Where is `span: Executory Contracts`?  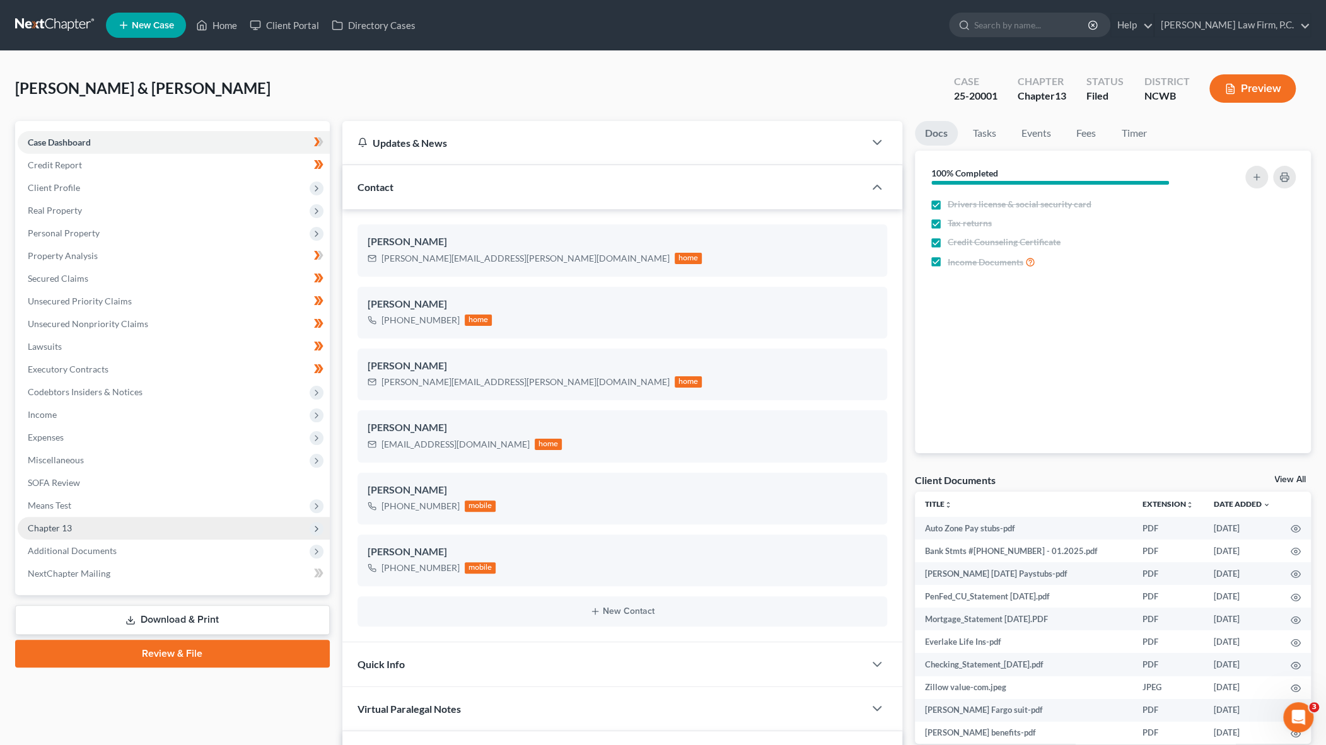
span: Executory Contracts is located at coordinates (68, 369).